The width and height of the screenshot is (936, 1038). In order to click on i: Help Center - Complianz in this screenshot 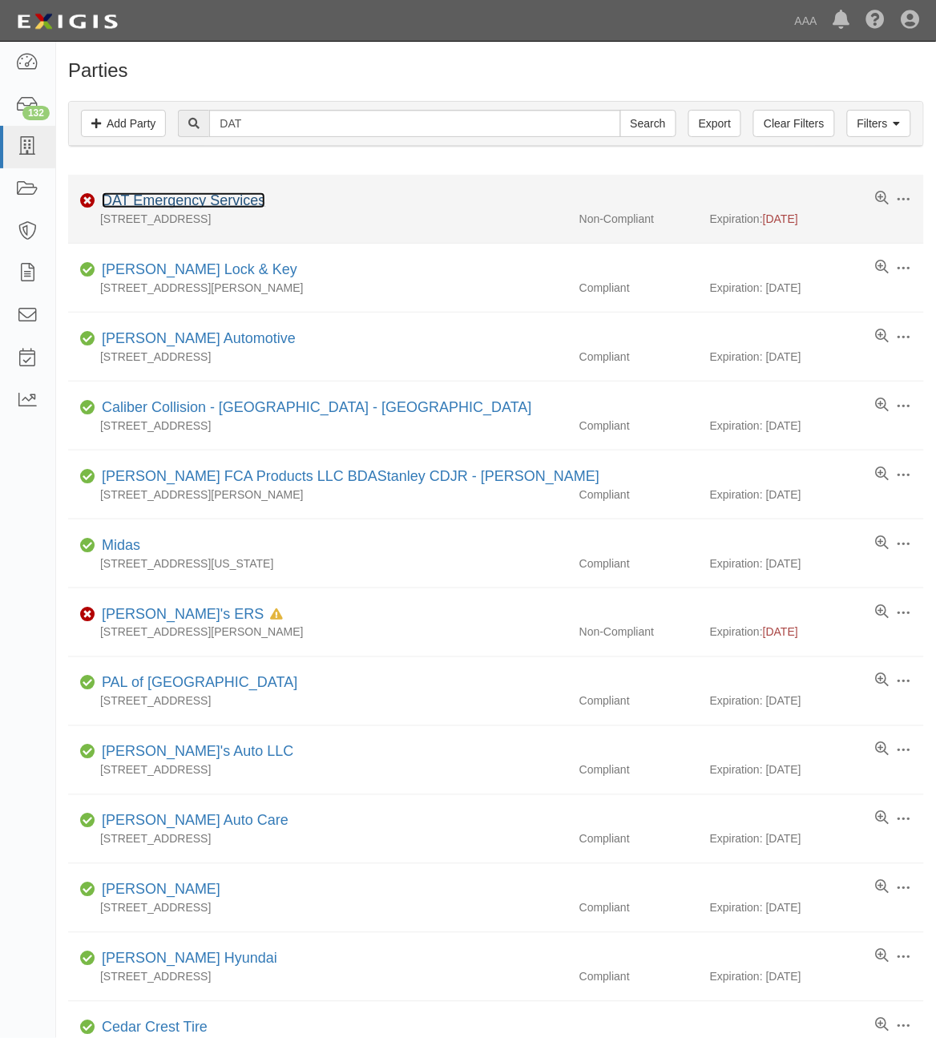, I will do `click(876, 21)`.